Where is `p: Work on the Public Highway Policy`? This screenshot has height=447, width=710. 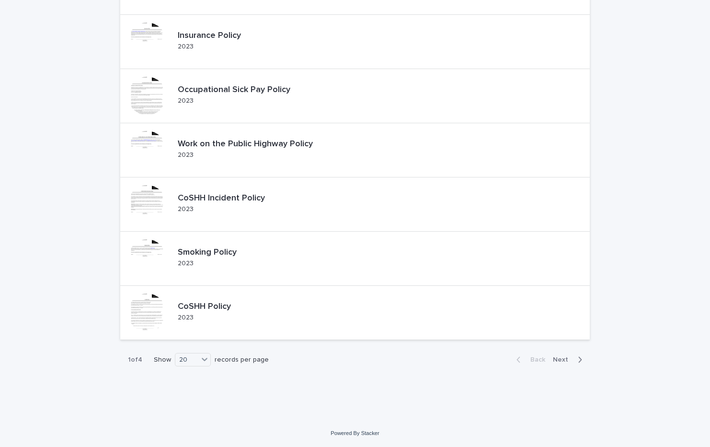
p: Work on the Public Highway Policy is located at coordinates (253, 144).